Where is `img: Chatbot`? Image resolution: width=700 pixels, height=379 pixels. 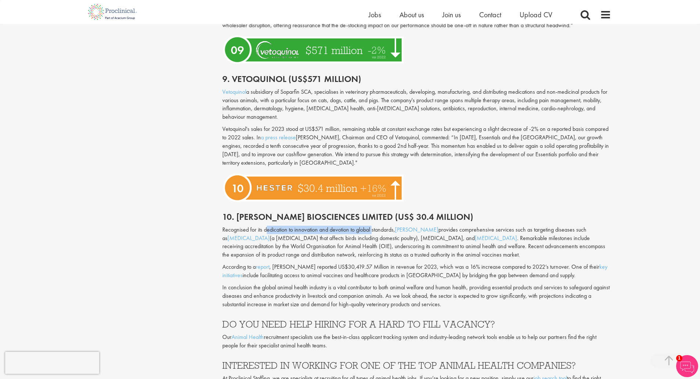
img: Chatbot is located at coordinates (688, 366).